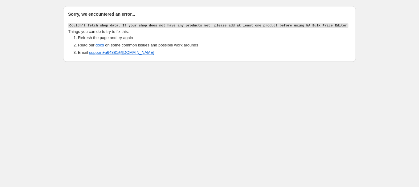 Image resolution: width=419 pixels, height=187 pixels. Describe the element at coordinates (214, 45) in the screenshot. I see `li: Read our on some common issues and possible work arounds` at that location.